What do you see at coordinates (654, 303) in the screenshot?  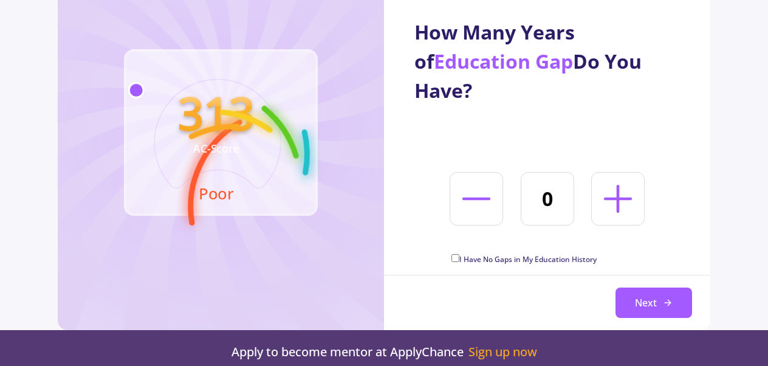 I see `button: Next` at bounding box center [654, 303].